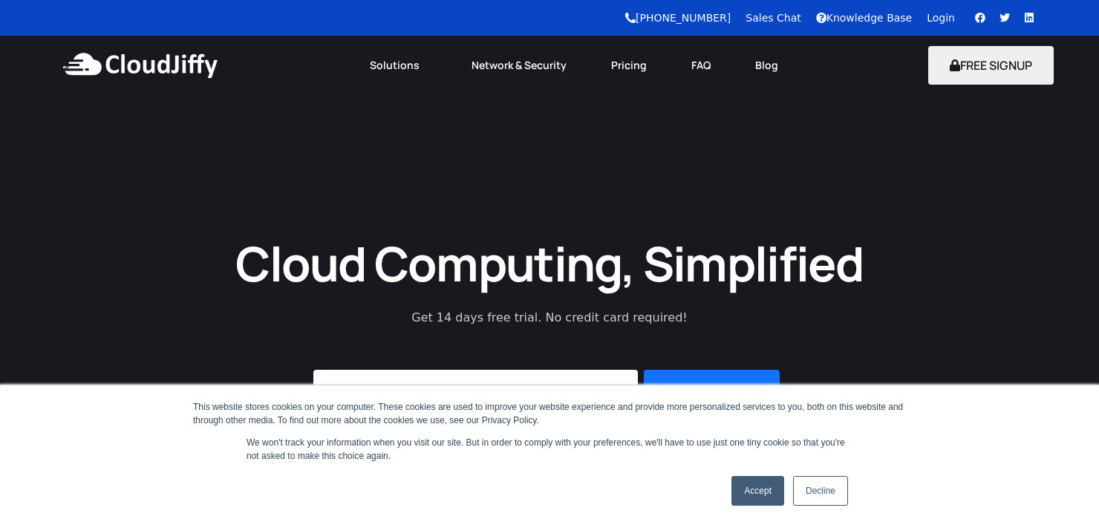  I want to click on div: This website stores cookies on your computer. These cookies are used to improve your website expe..., so click(549, 414).